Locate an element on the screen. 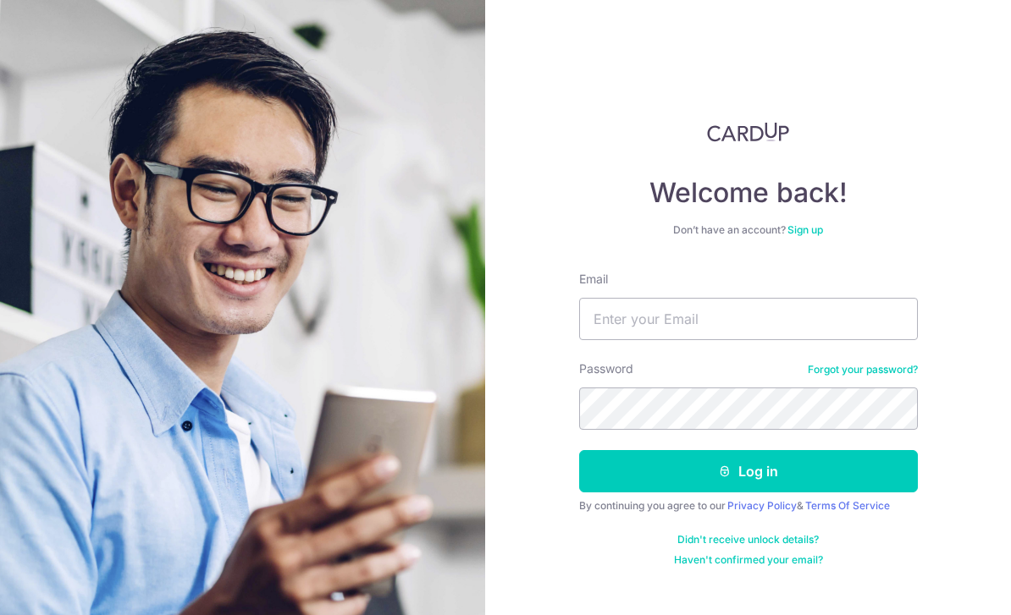 The image size is (1011, 615). input: Enter your Email is located at coordinates (748, 319).